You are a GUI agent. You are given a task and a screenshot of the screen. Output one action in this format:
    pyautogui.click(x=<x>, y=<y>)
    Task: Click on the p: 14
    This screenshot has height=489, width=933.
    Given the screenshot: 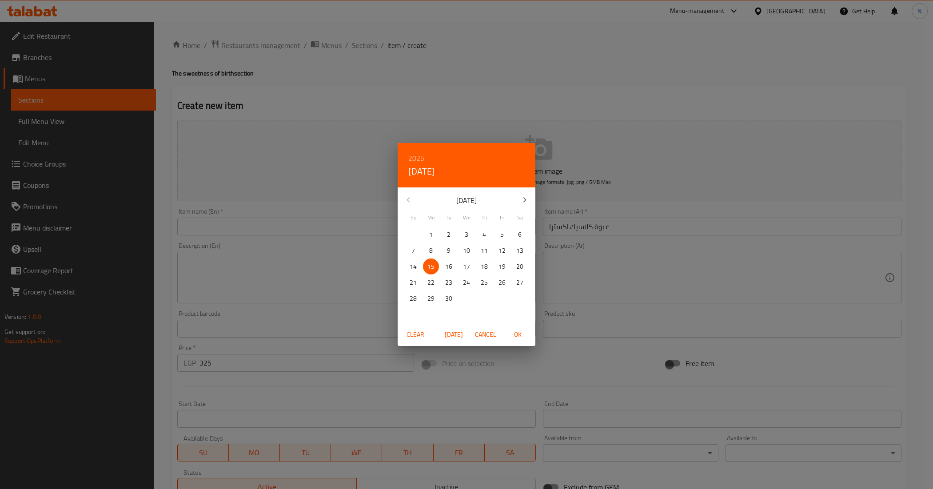 What is the action you would take?
    pyautogui.click(x=413, y=267)
    